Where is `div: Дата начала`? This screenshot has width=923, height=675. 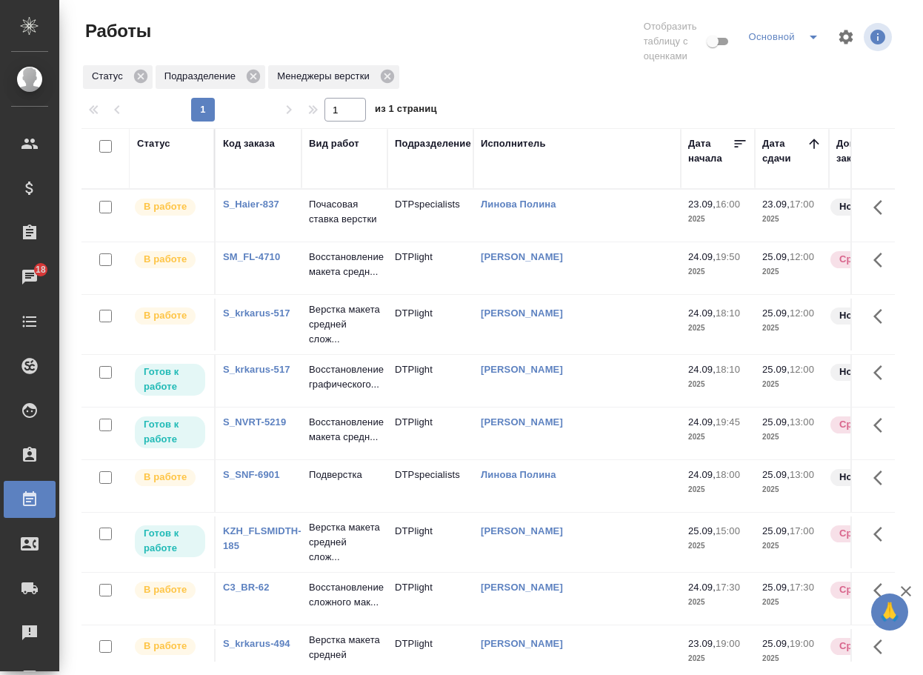
div: Дата начала is located at coordinates (711, 151).